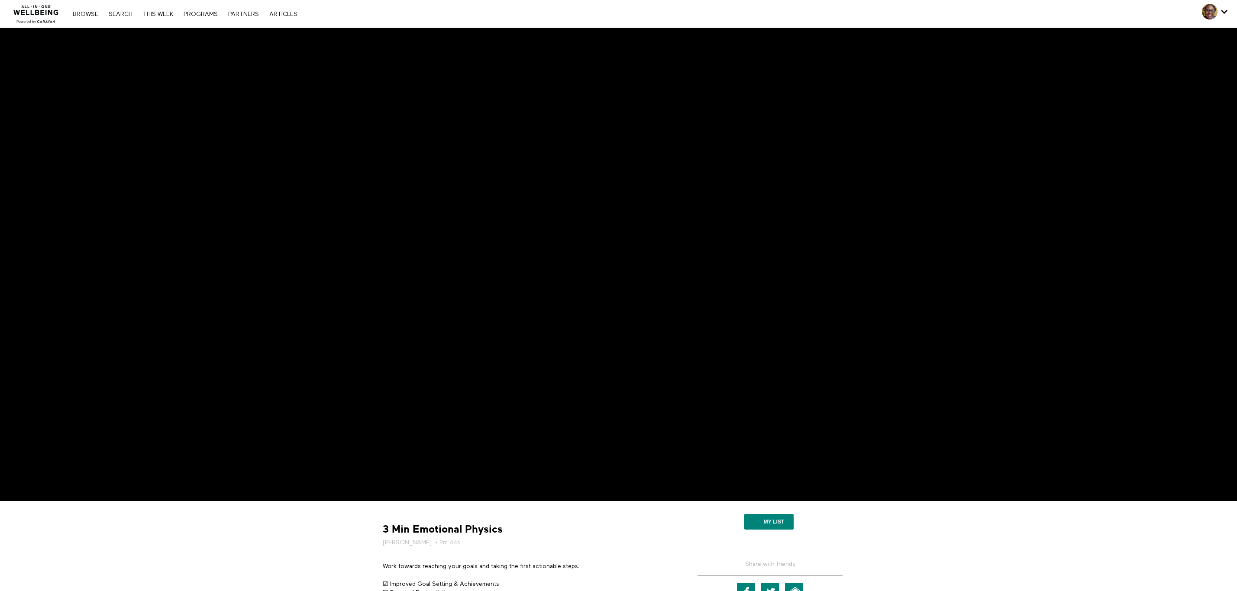 This screenshot has height=591, width=1237. Describe the element at coordinates (200, 14) in the screenshot. I see `a: PROGRAMS` at that location.